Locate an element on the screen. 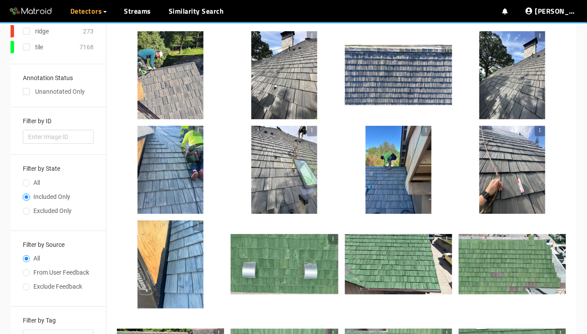 This screenshot has width=587, height=334. h3: Filter by State is located at coordinates (58, 168).